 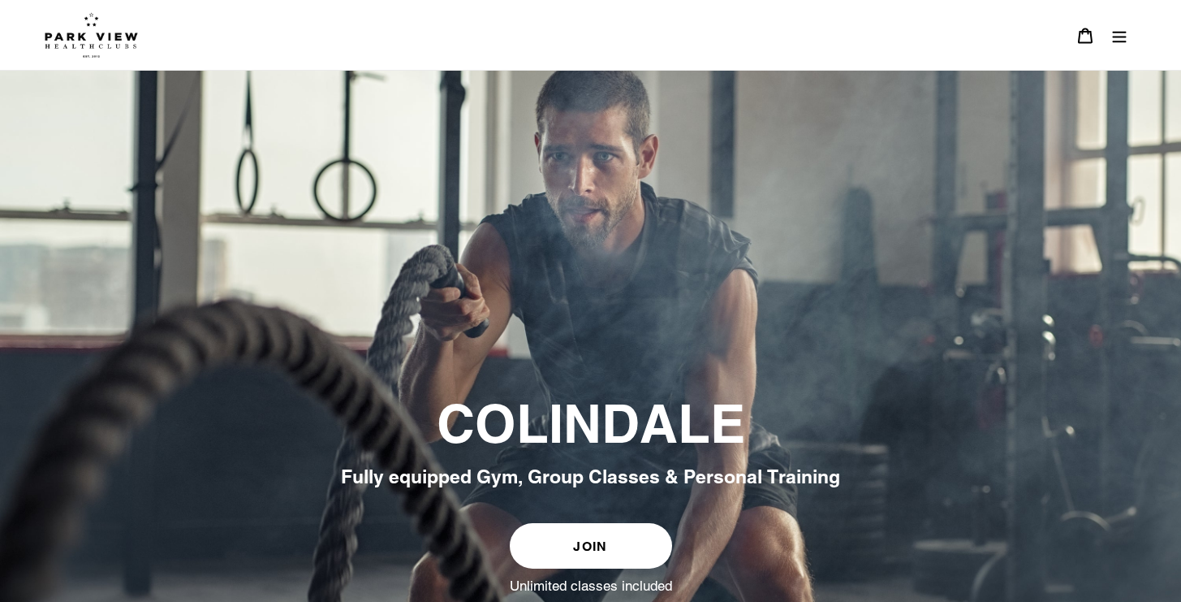 I want to click on button: Menu, so click(x=1120, y=35).